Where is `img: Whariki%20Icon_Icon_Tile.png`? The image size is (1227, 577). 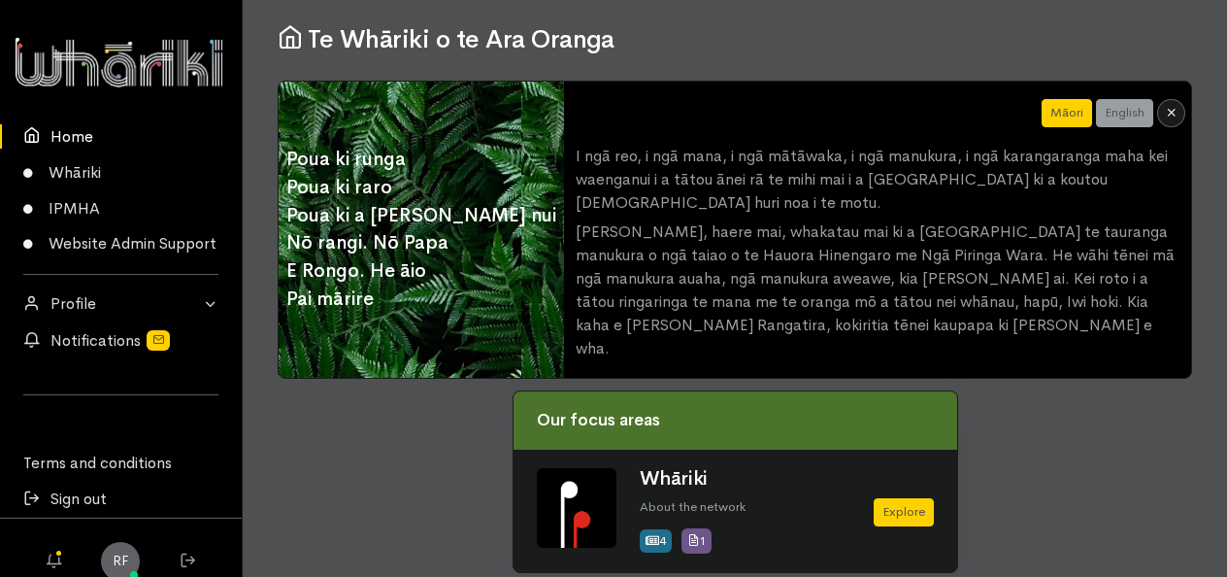 img: Whariki%20Icon_Icon_Tile.png is located at coordinates (577, 508).